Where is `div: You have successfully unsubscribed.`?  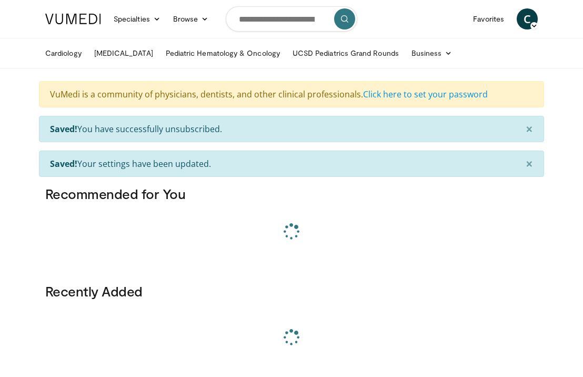 div: You have successfully unsubscribed. is located at coordinates (292, 129).